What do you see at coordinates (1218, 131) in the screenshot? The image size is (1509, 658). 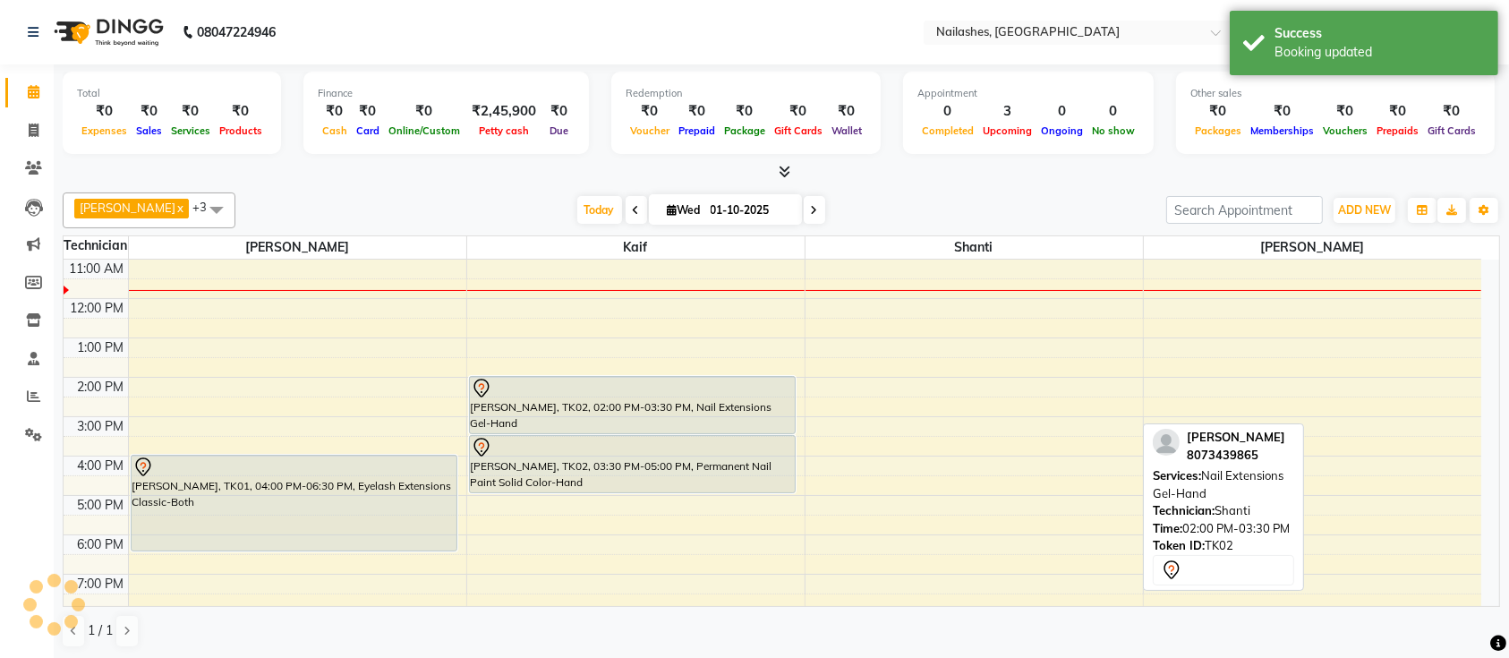 I see `span: Packages` at bounding box center [1218, 131].